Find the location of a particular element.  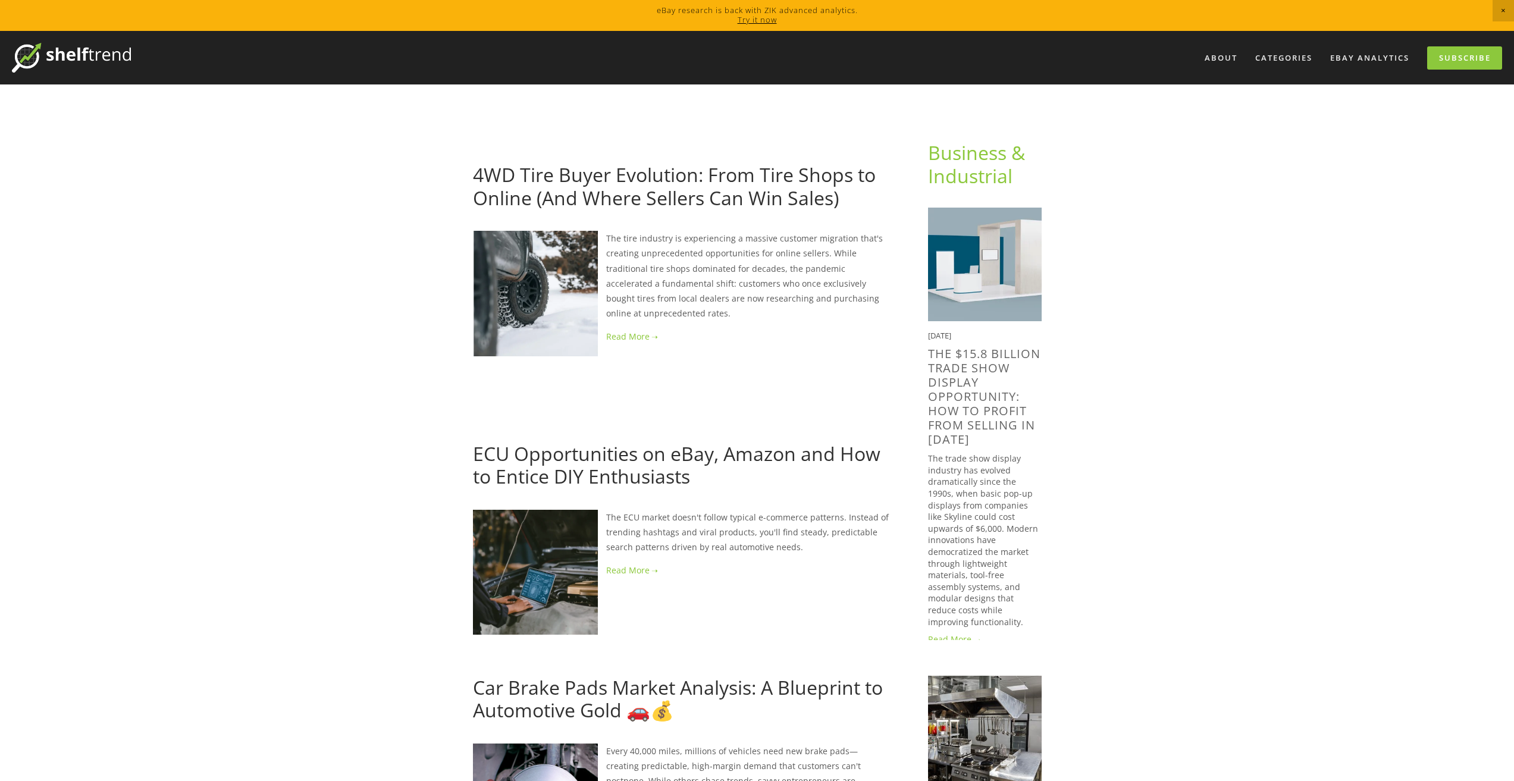

img: ECU Opportunities on eBay, Amazon and How to Entice DIY Enthusiasts is located at coordinates (536, 572).